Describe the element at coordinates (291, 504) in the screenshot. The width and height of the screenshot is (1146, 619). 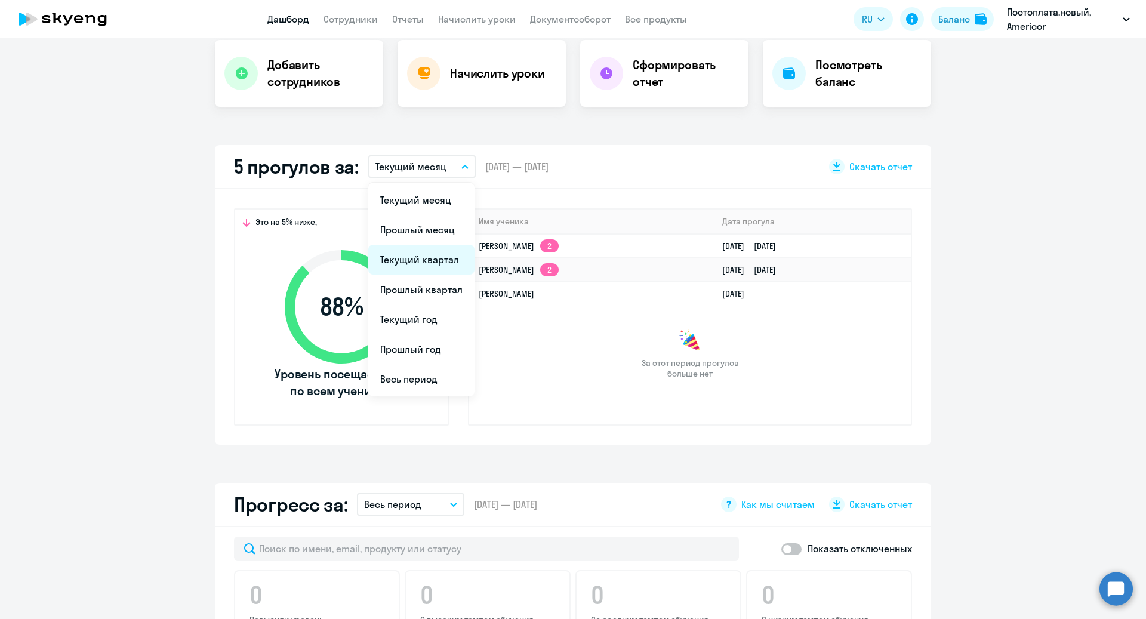
I see `h2: Прогресс за:` at that location.